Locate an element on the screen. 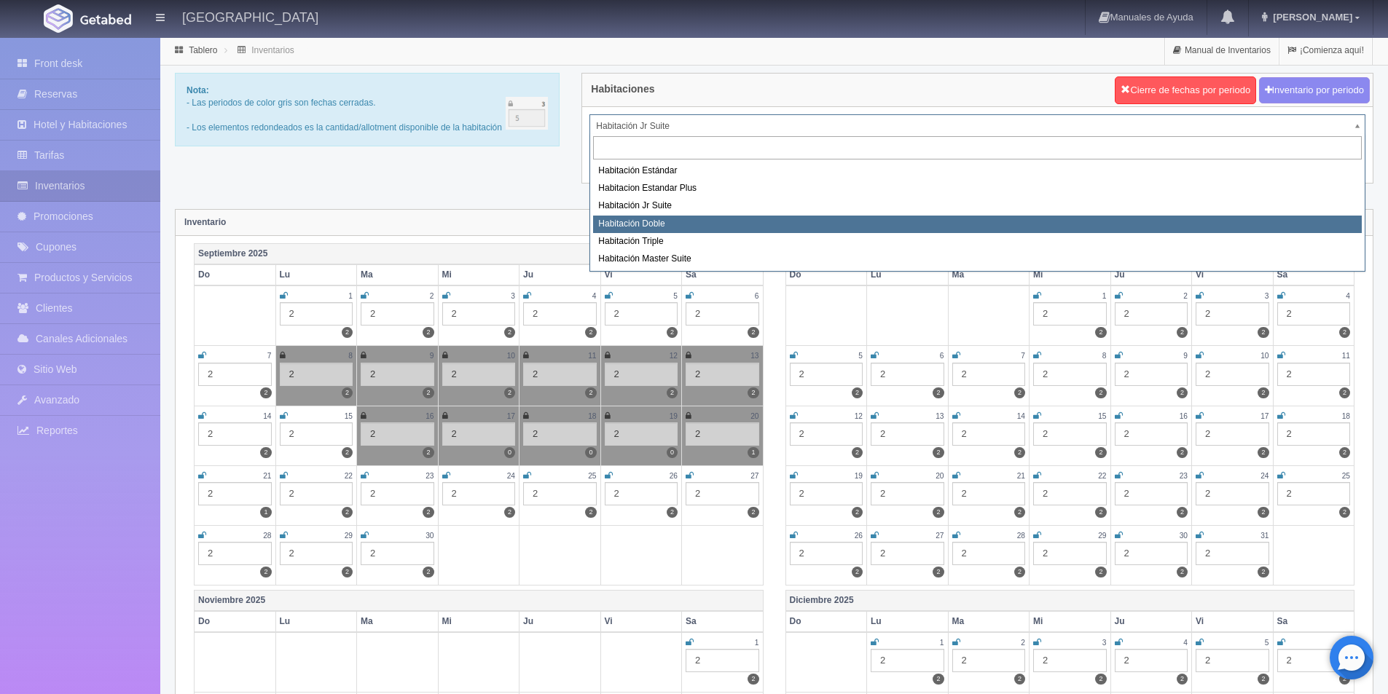 This screenshot has height=694, width=1388. div: Habitacion Estandar Plus is located at coordinates (977, 189).